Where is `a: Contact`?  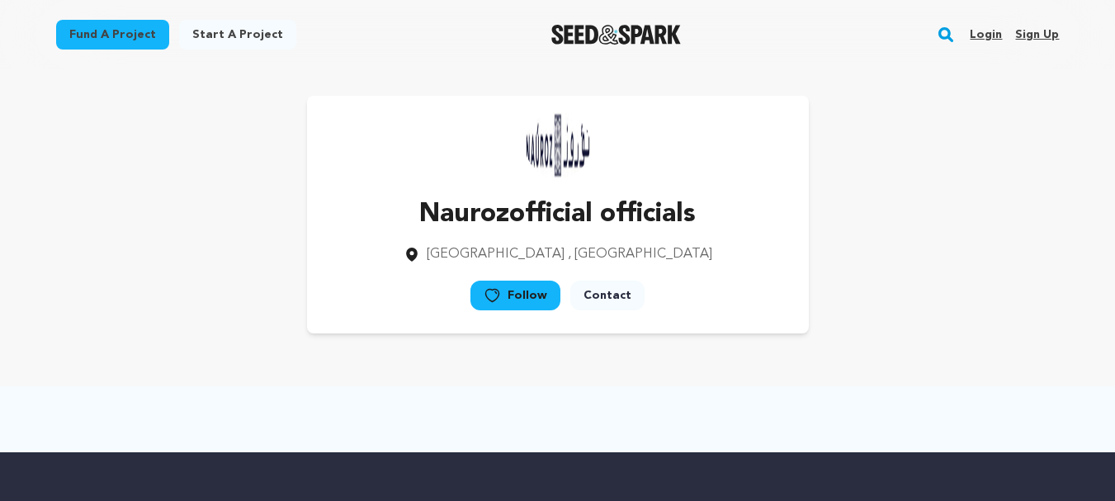 a: Contact is located at coordinates (607, 295).